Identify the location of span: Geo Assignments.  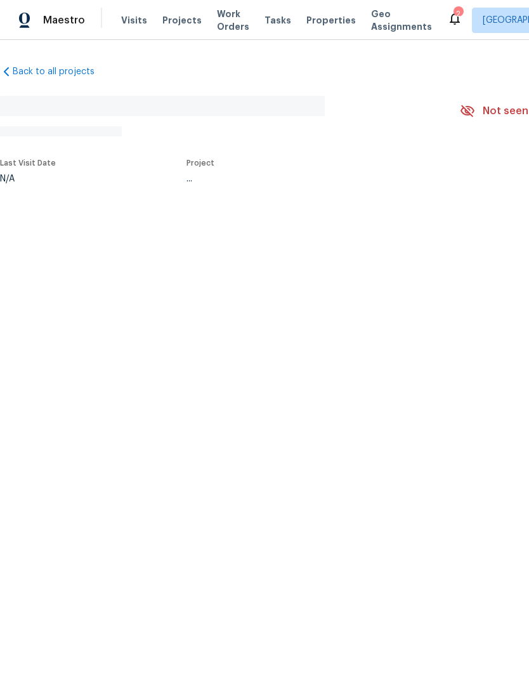
(402, 20).